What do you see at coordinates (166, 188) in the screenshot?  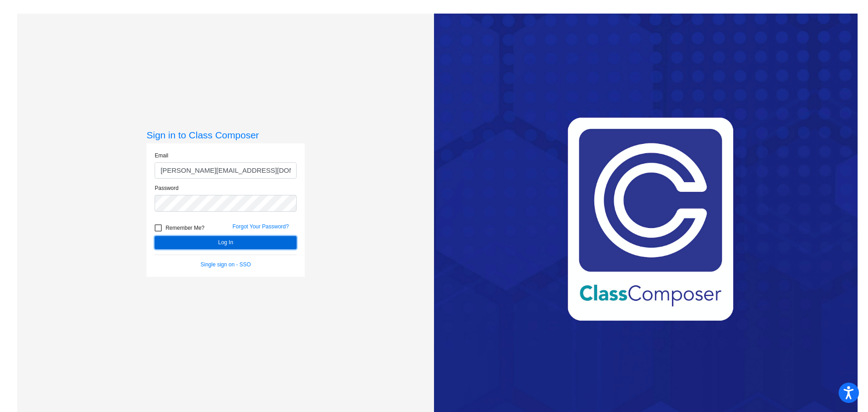 I see `label: Password` at bounding box center [166, 188].